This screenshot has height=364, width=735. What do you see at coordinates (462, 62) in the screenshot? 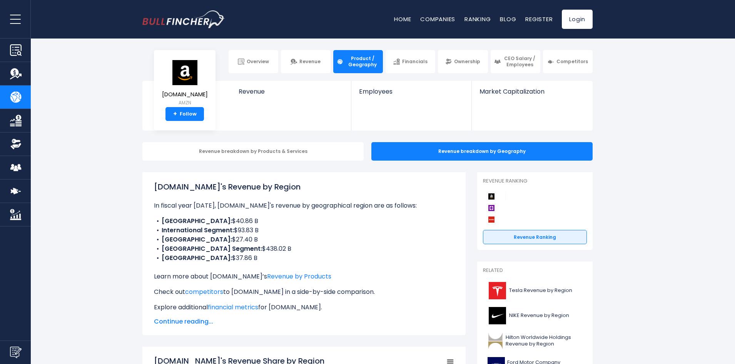
I see `a: Ownership` at bounding box center [462, 62].